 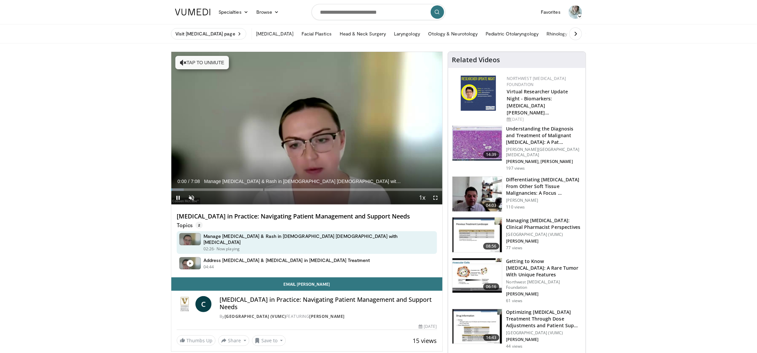 I want to click on button: Pause, so click(x=178, y=198).